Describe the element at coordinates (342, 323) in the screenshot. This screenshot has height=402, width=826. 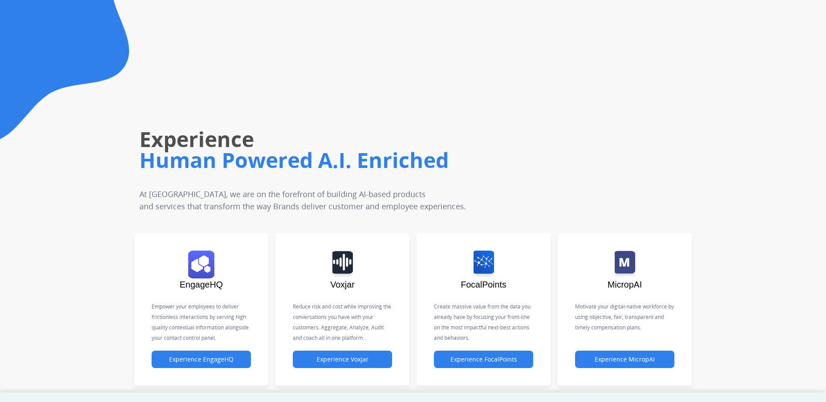
I see `p: Reduce risk and cost while improving the conversations you have with your customers. Aggregate, A...` at that location.